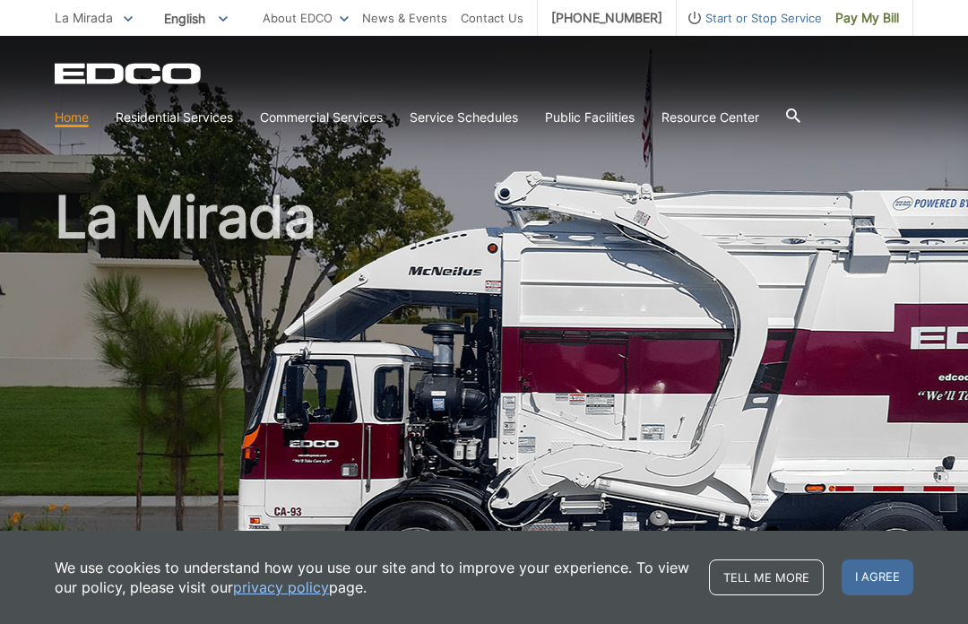 The image size is (968, 624). I want to click on span: I agree, so click(877, 577).